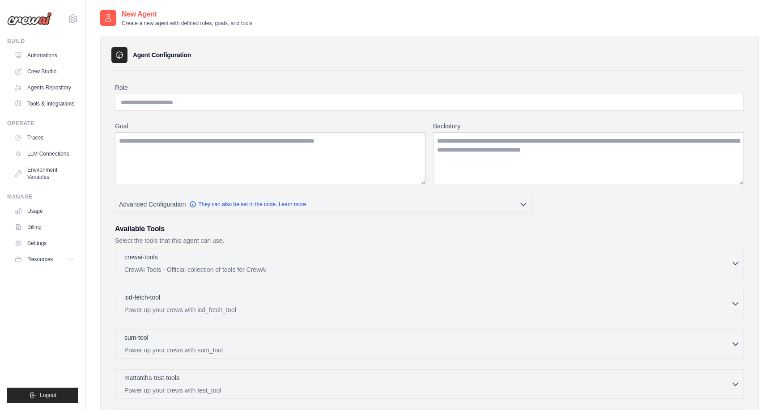 The image size is (773, 410). Describe the element at coordinates (44, 138) in the screenshot. I see `a: Traces` at that location.